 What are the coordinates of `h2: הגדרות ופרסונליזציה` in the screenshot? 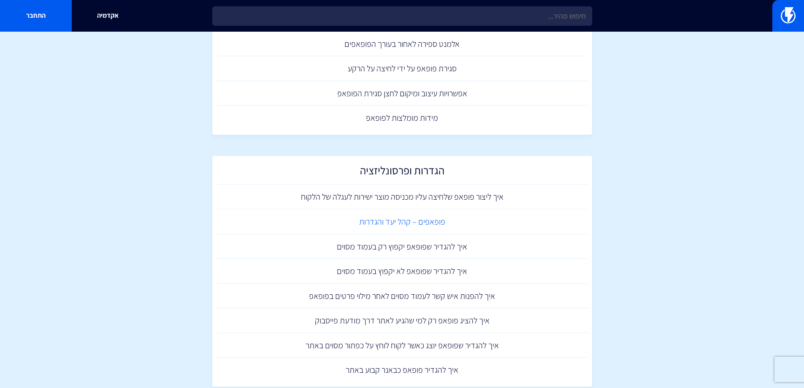 It's located at (402, 172).